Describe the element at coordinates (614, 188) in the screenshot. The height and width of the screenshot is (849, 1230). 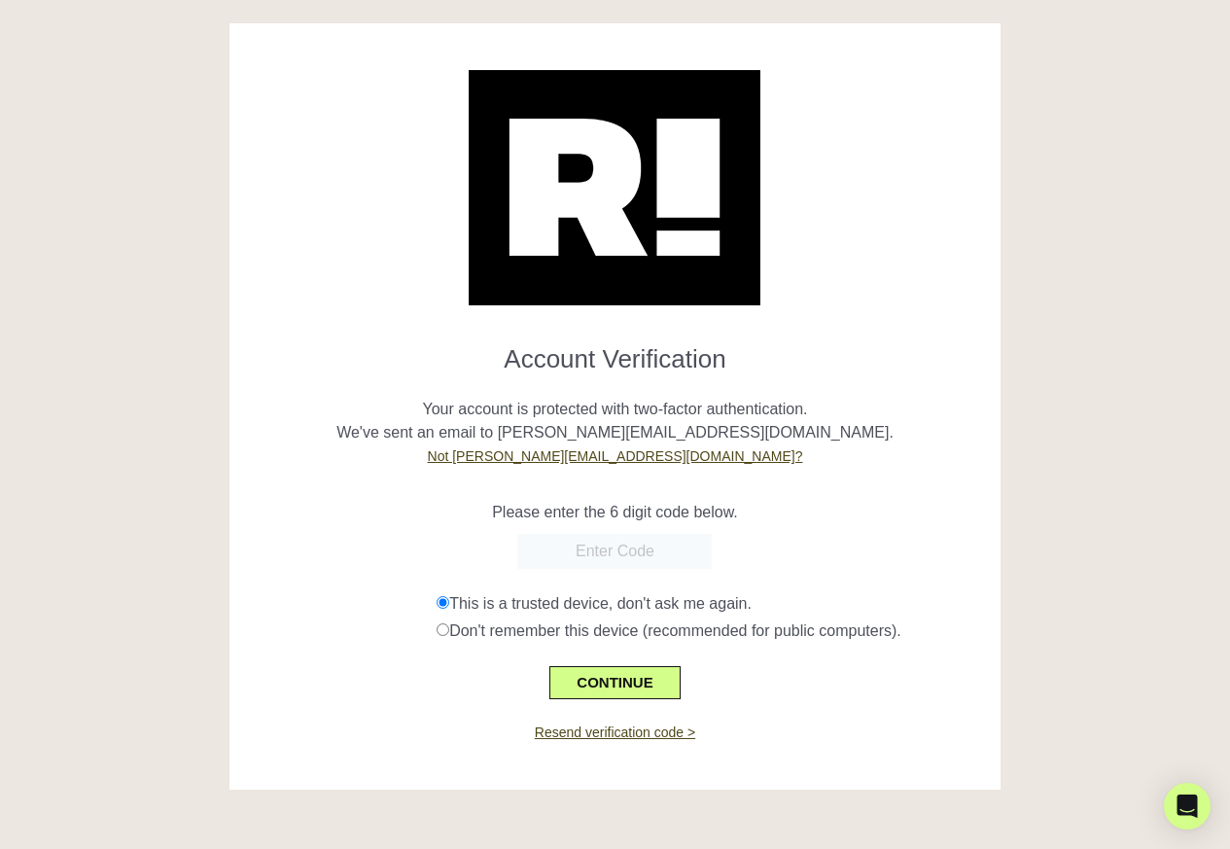
I see `img: Retention.com` at that location.